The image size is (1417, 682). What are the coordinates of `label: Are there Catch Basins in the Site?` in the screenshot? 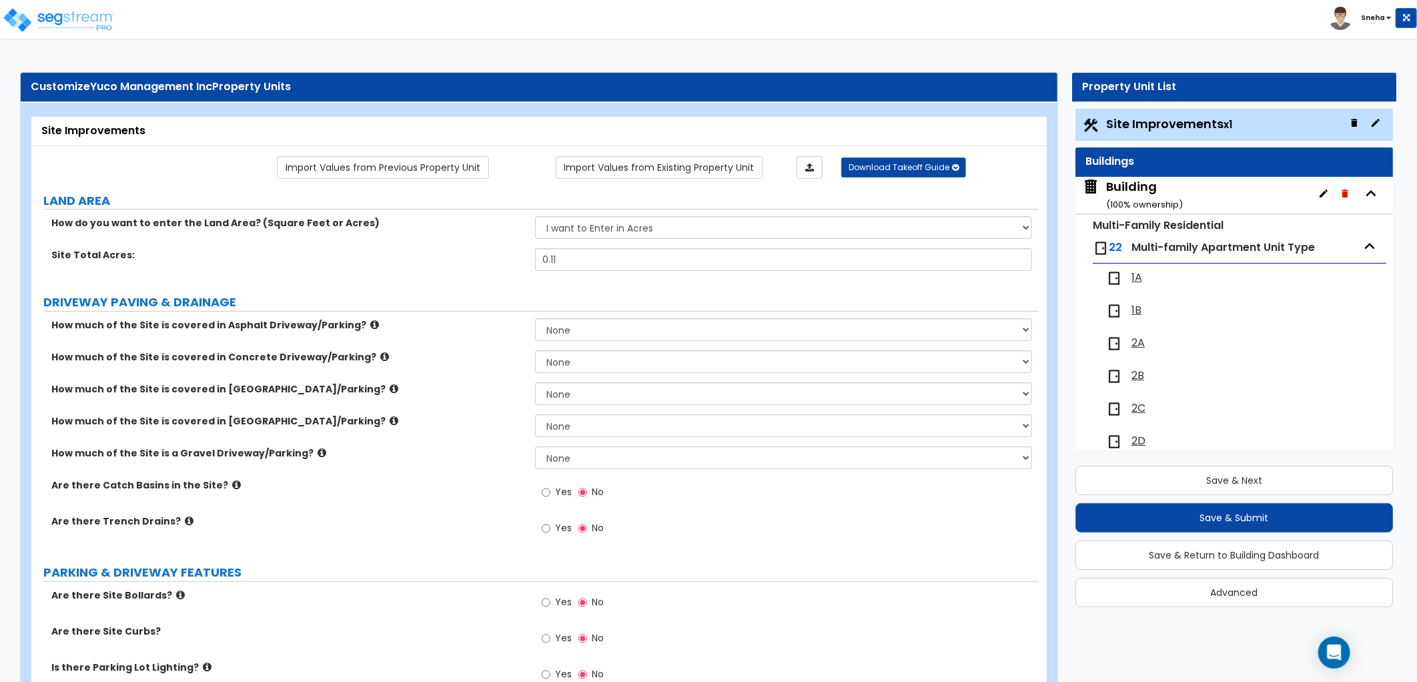 It's located at (288, 485).